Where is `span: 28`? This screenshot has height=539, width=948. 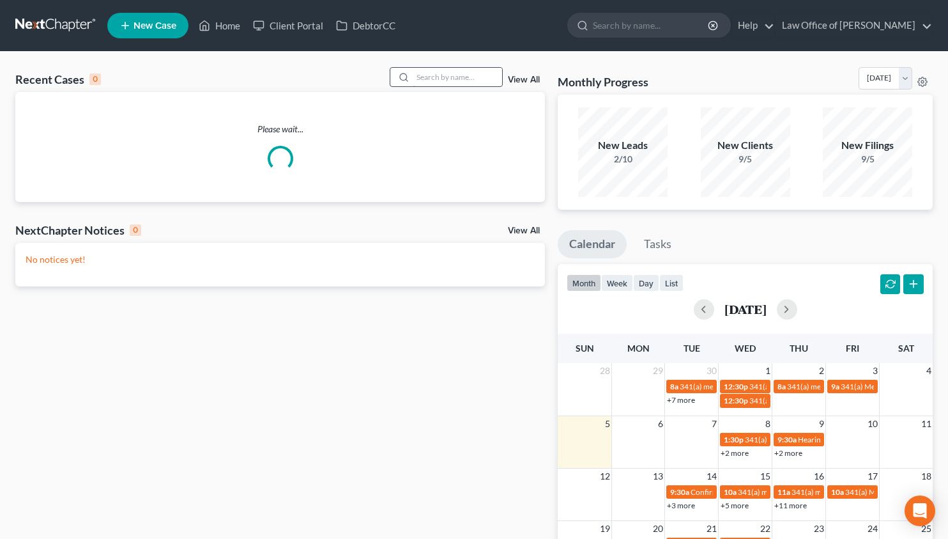
span: 28 is located at coordinates (605, 371).